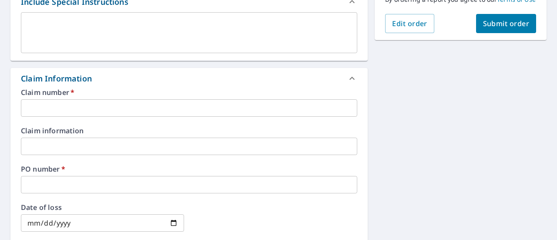 The image size is (557, 240). What do you see at coordinates (189, 131) in the screenshot?
I see `label: Claim information` at bounding box center [189, 131].